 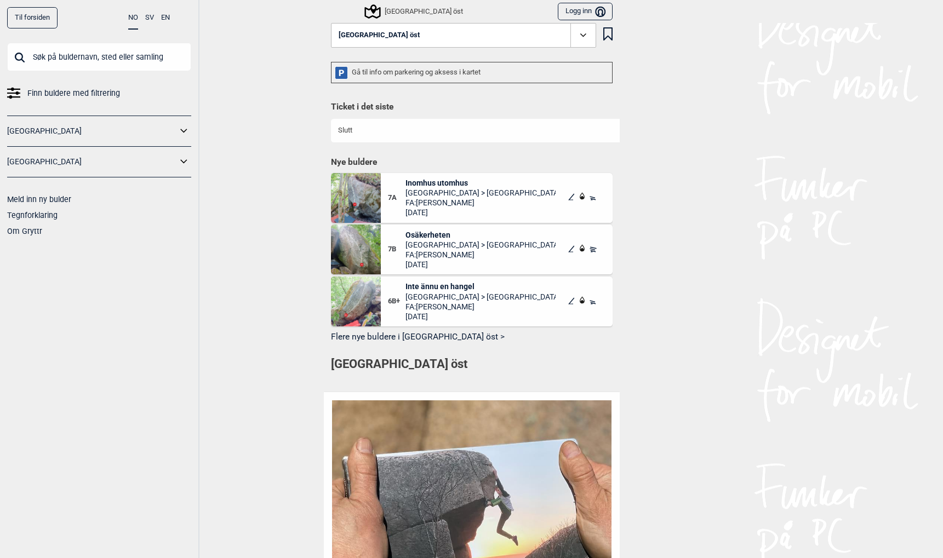 I want to click on button: Logg inn, so click(x=585, y=12).